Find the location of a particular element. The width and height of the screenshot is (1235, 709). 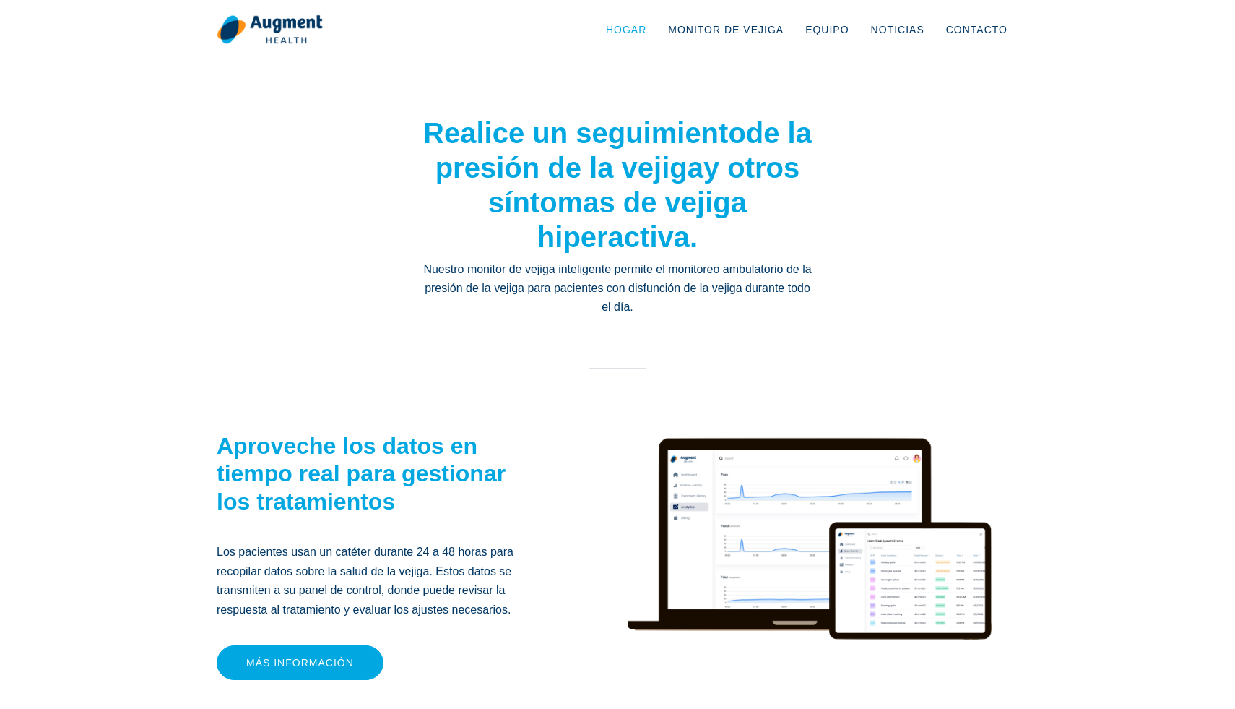

font: Aproveche los datos en tiempo real para gestionar los tratamientos is located at coordinates (361, 473).